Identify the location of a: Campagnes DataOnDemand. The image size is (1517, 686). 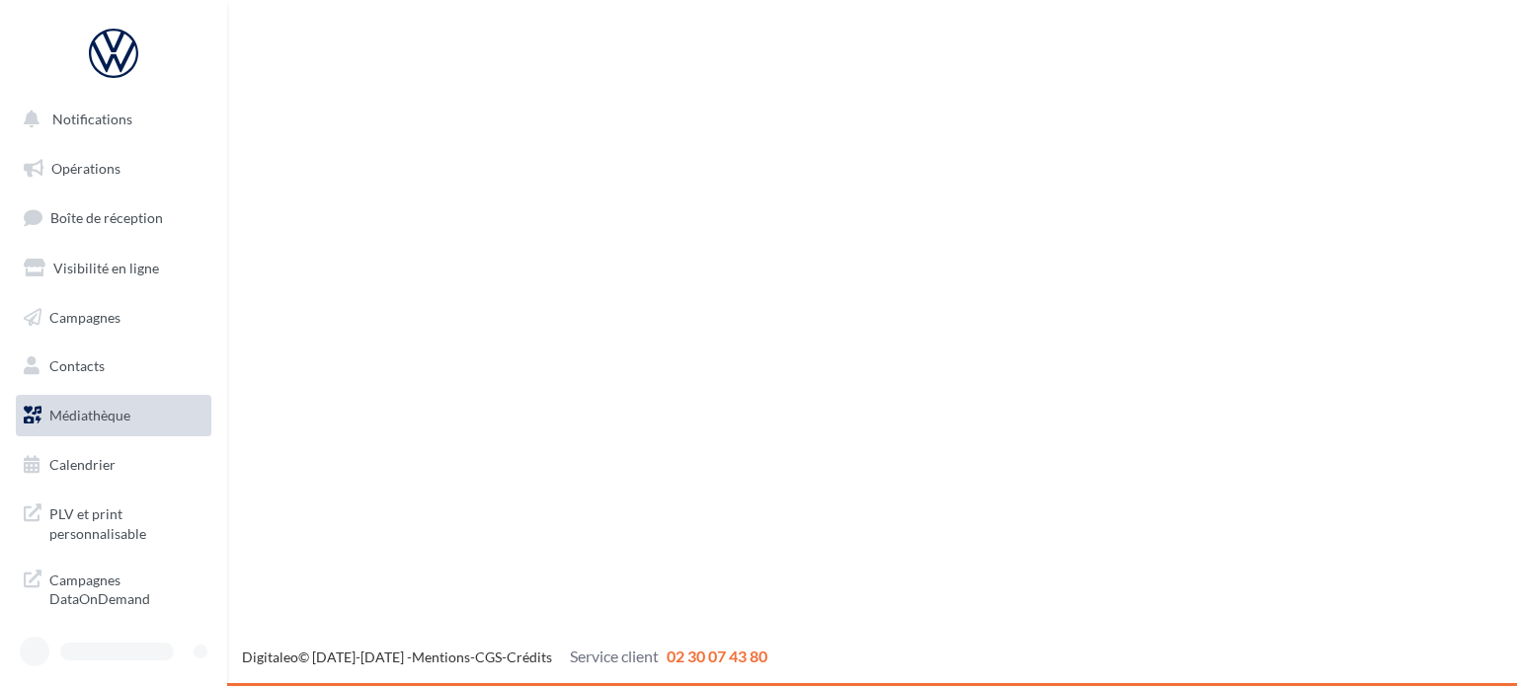
(114, 588).